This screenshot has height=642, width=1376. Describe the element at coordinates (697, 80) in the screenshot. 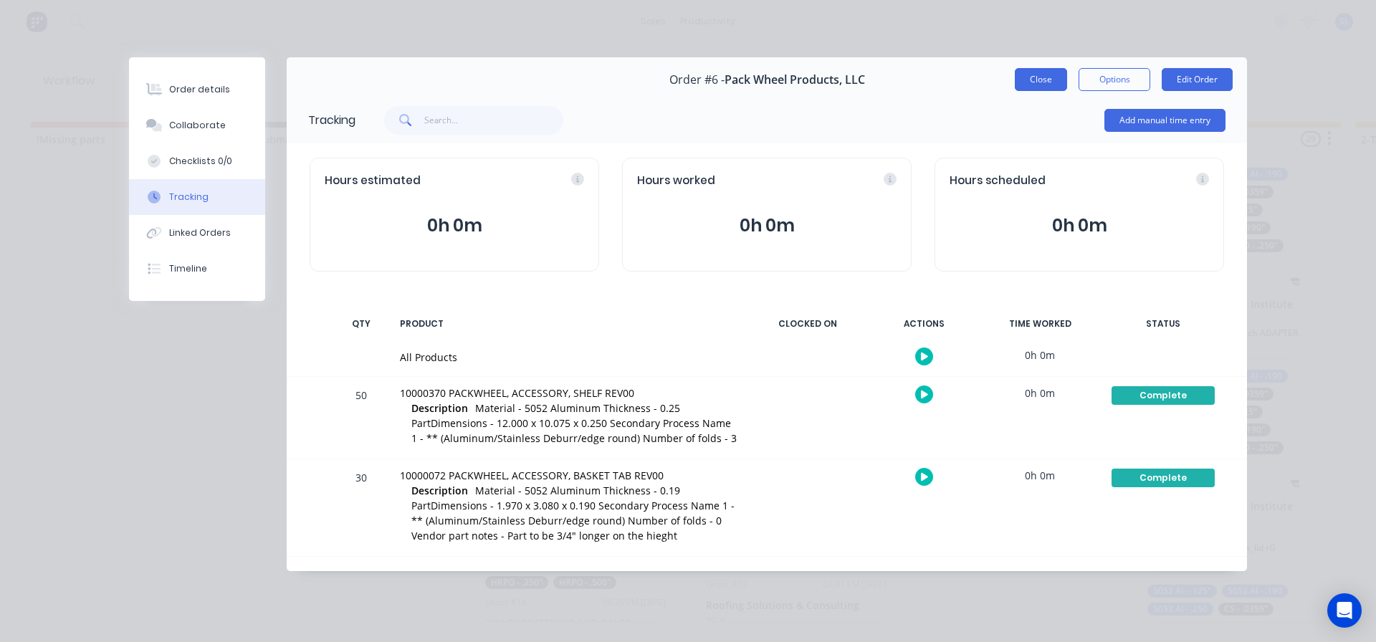

I see `span: Order #6 -` at that location.